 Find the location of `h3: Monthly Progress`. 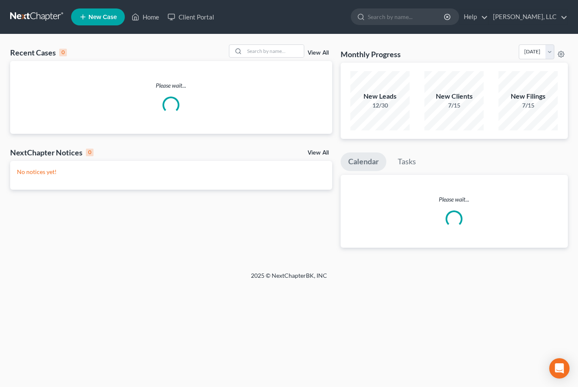

h3: Monthly Progress is located at coordinates (370, 54).